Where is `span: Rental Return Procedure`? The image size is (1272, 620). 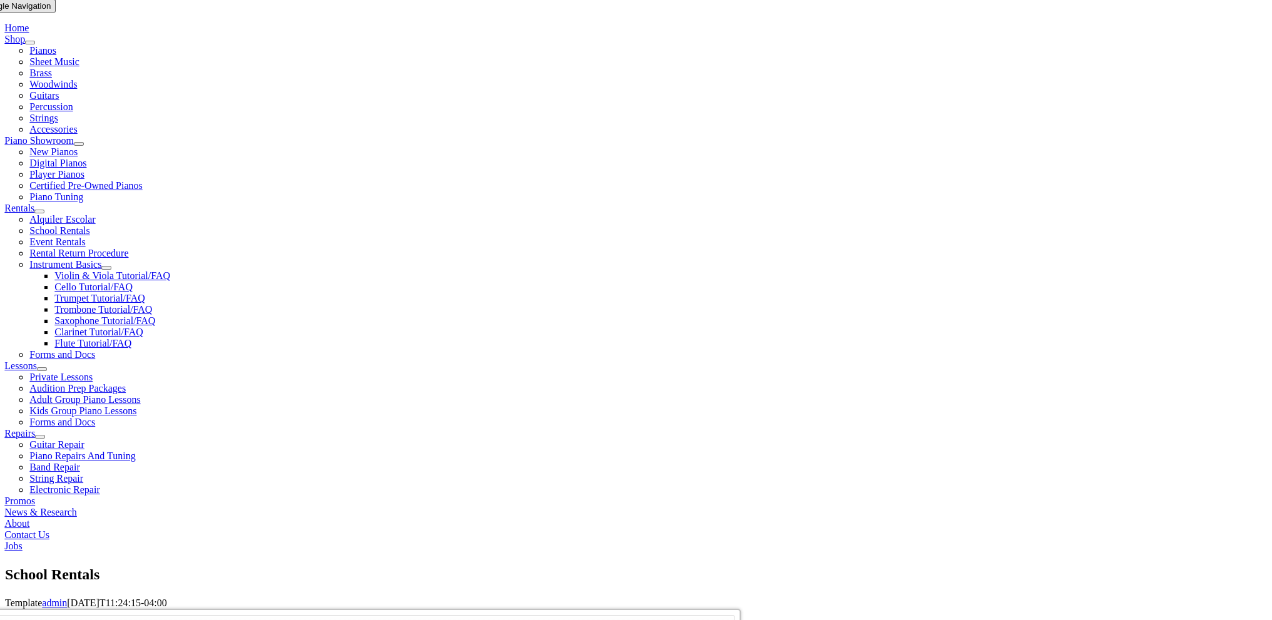 span: Rental Return Procedure is located at coordinates (79, 253).